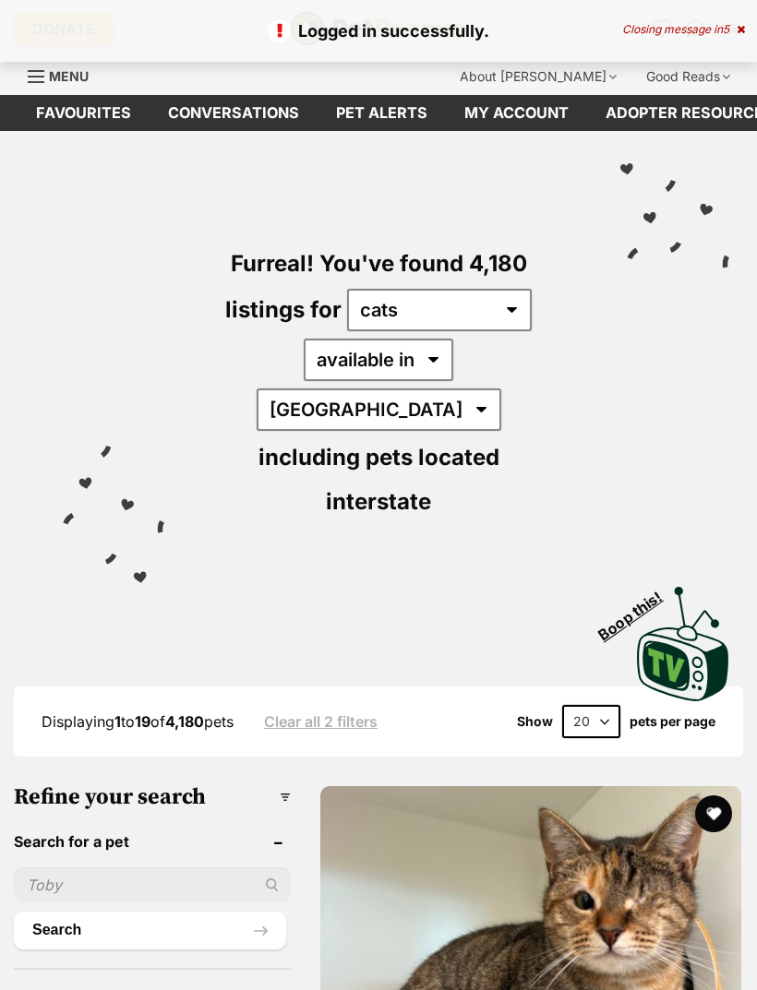  What do you see at coordinates (152, 842) in the screenshot?
I see `header: Search for a pet` at bounding box center [152, 842].